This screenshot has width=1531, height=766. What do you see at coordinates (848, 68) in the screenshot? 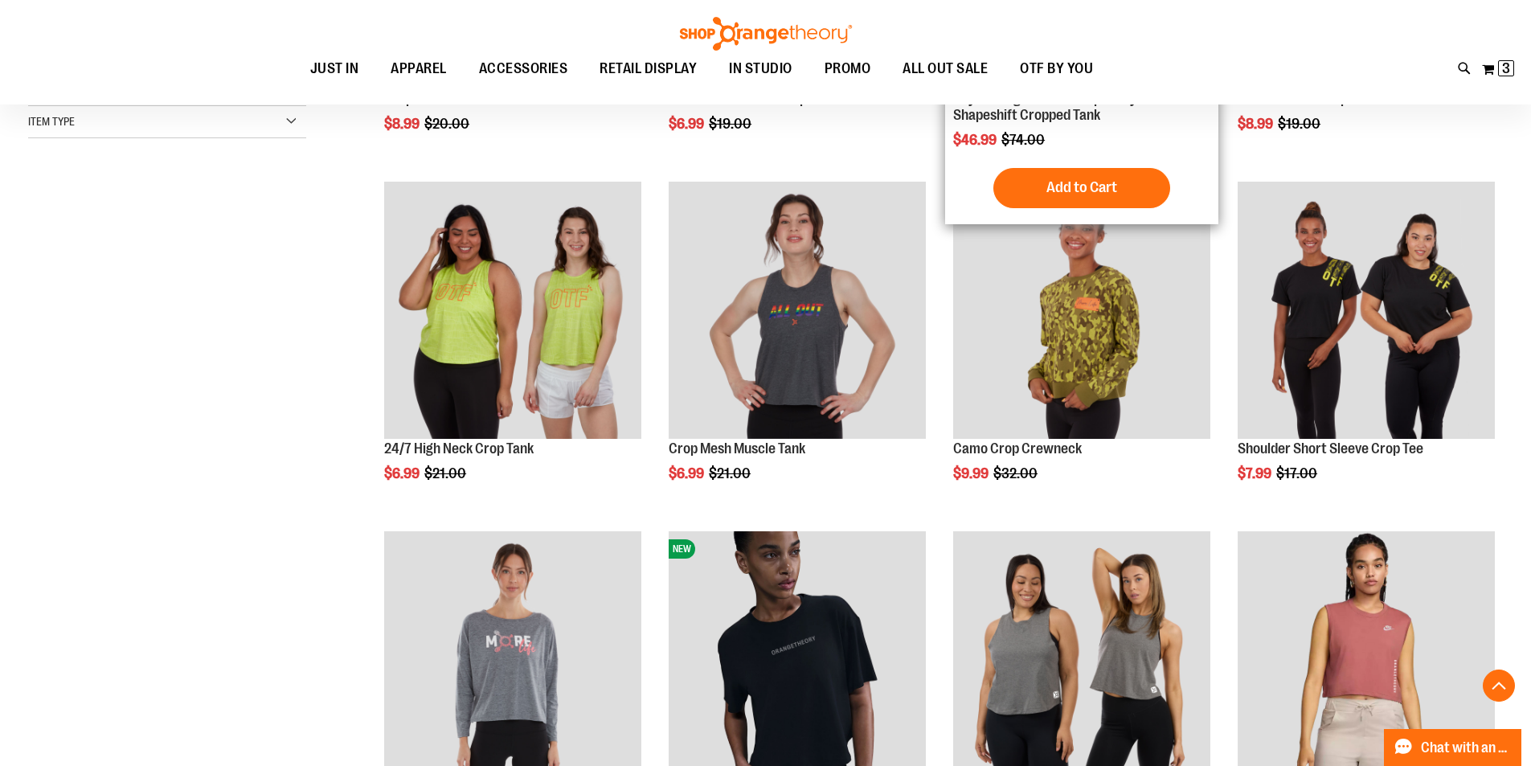
I see `span: PROMO` at bounding box center [848, 68].